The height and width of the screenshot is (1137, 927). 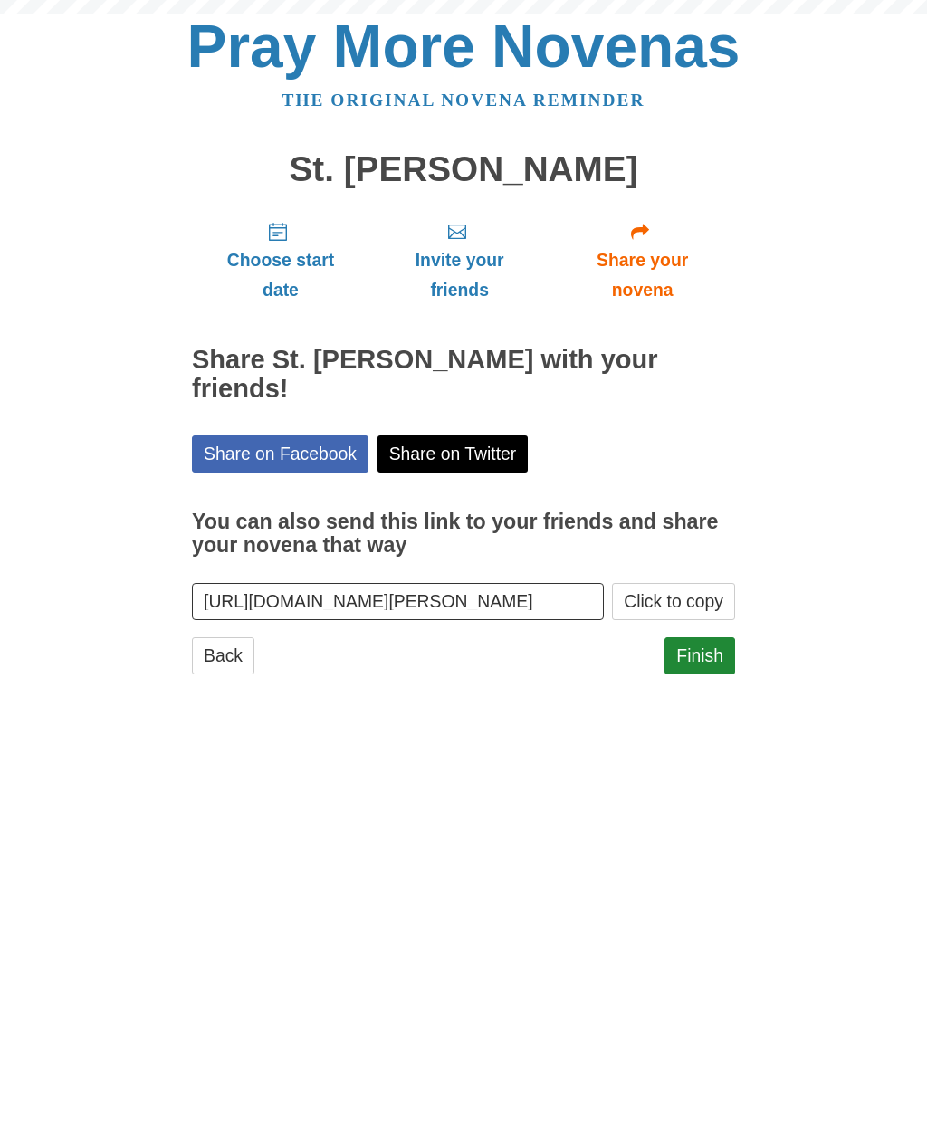 What do you see at coordinates (459, 260) in the screenshot?
I see `a: Invite your friends` at bounding box center [459, 260].